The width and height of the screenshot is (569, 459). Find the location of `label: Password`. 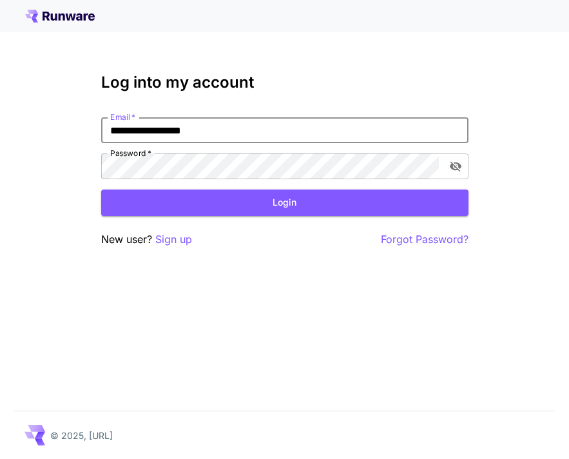

label: Password is located at coordinates (131, 153).